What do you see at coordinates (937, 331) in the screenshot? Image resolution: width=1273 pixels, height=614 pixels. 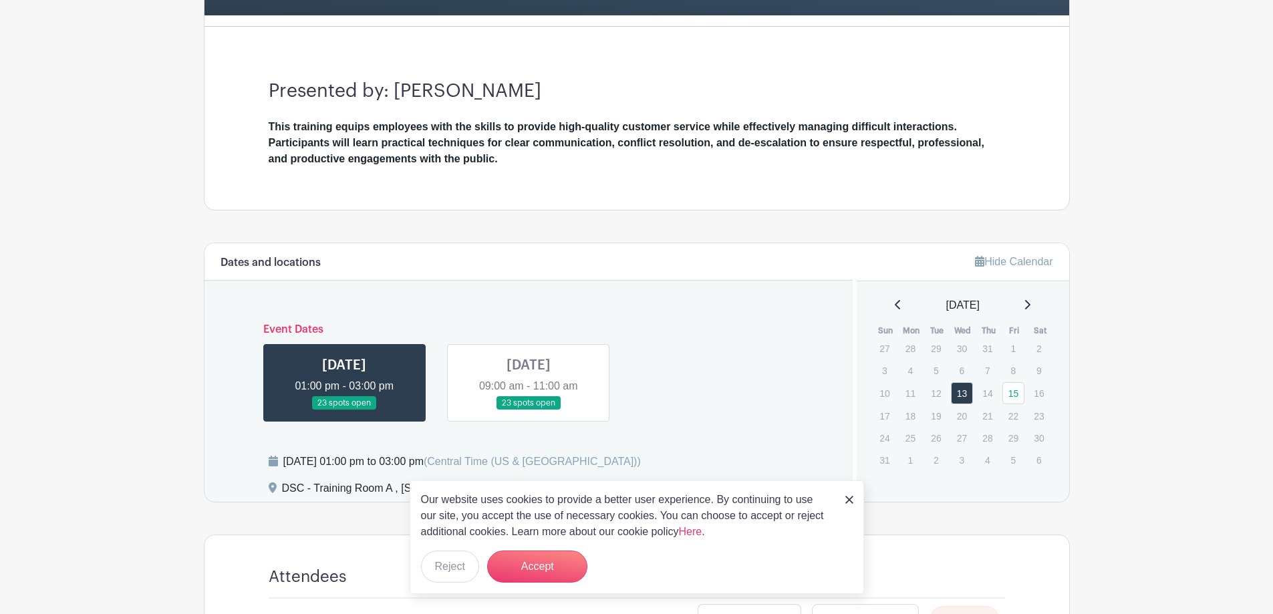 I see `th: Tue` at bounding box center [937, 331].